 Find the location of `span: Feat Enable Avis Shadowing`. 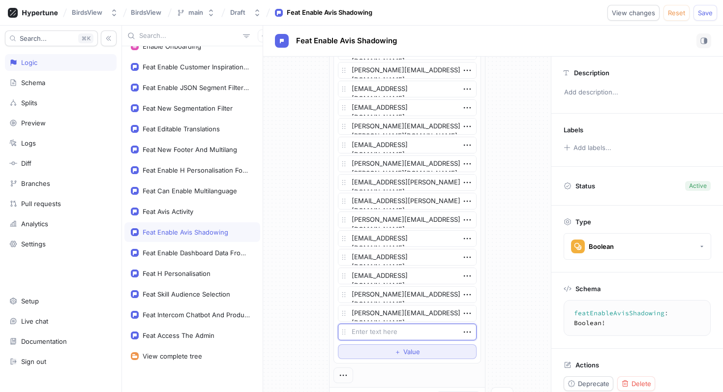

span: Feat Enable Avis Shadowing is located at coordinates (346, 41).